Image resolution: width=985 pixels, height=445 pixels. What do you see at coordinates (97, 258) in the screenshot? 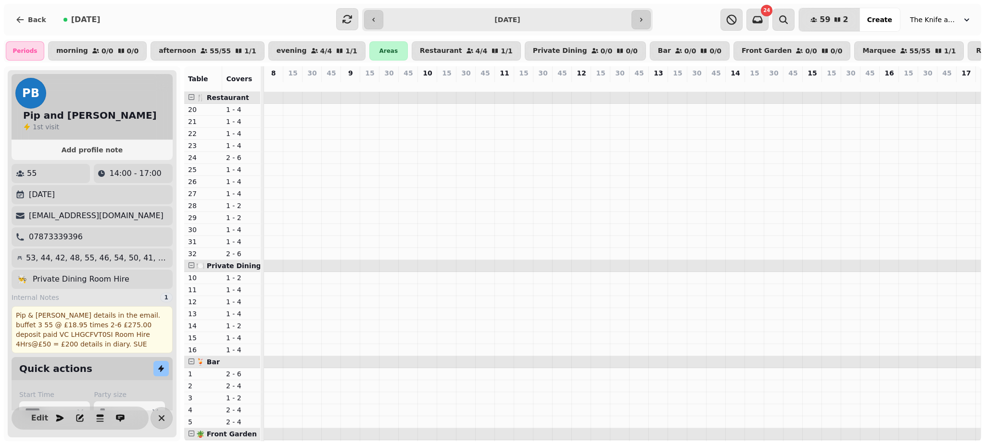
I see `p: 53, 44, 42, 48, 55, 46, 54, 50, 41, 40, 49, 51, 52, 47, 45, 43` at bounding box center [97, 258].